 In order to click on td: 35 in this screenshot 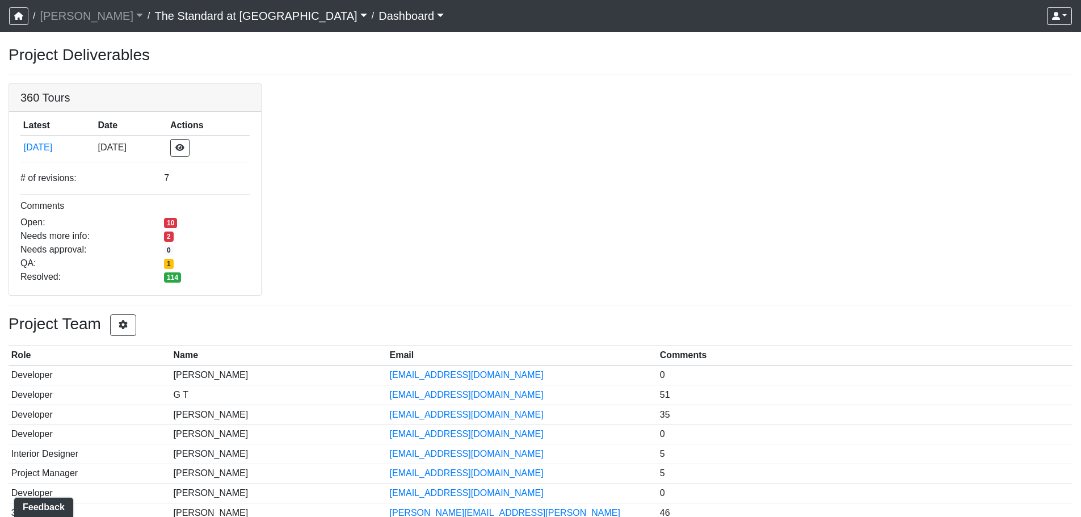, I will do `click(865, 414)`.